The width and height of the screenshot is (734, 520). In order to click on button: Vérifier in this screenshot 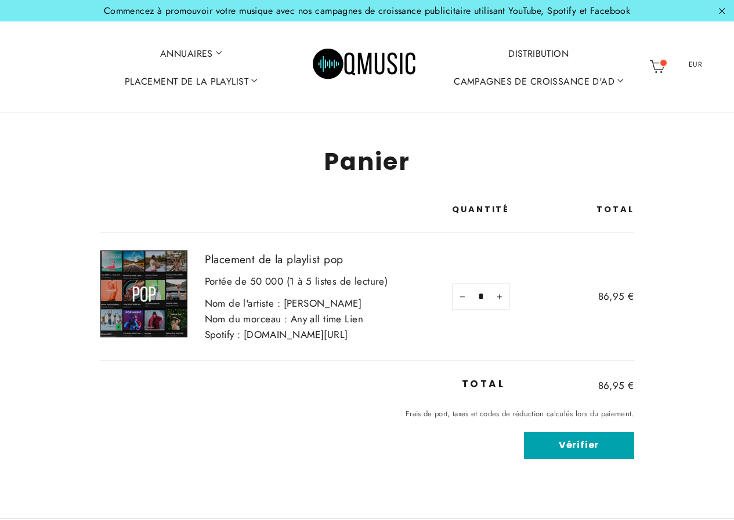, I will do `click(579, 446)`.